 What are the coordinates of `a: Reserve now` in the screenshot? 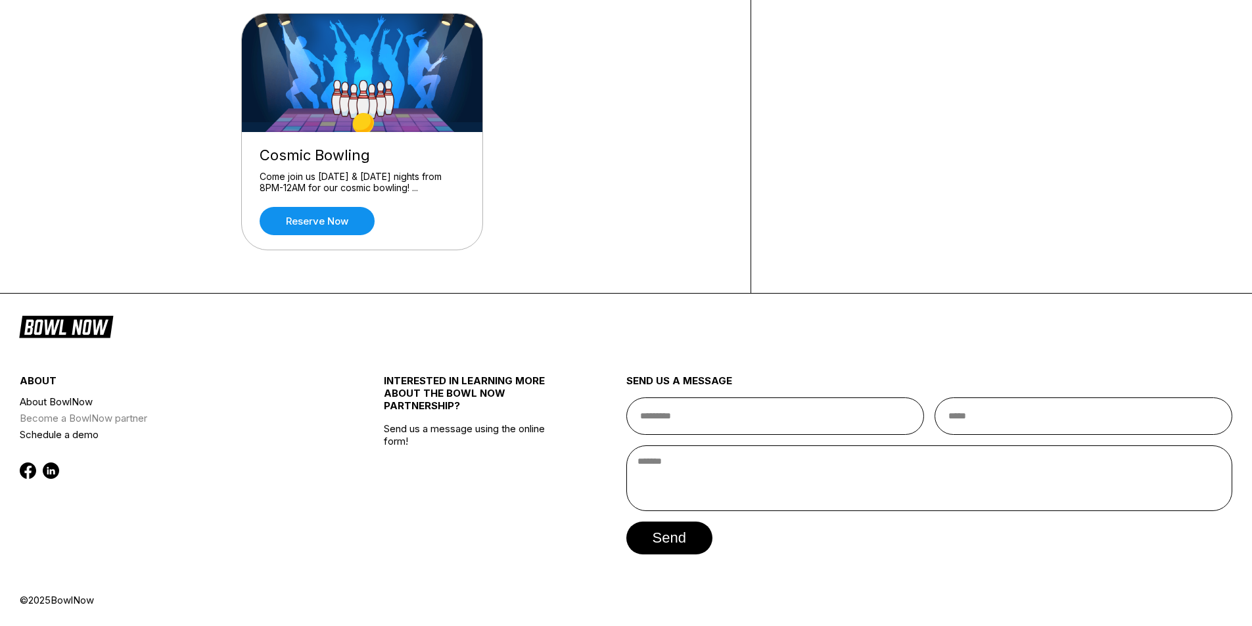 It's located at (317, 221).